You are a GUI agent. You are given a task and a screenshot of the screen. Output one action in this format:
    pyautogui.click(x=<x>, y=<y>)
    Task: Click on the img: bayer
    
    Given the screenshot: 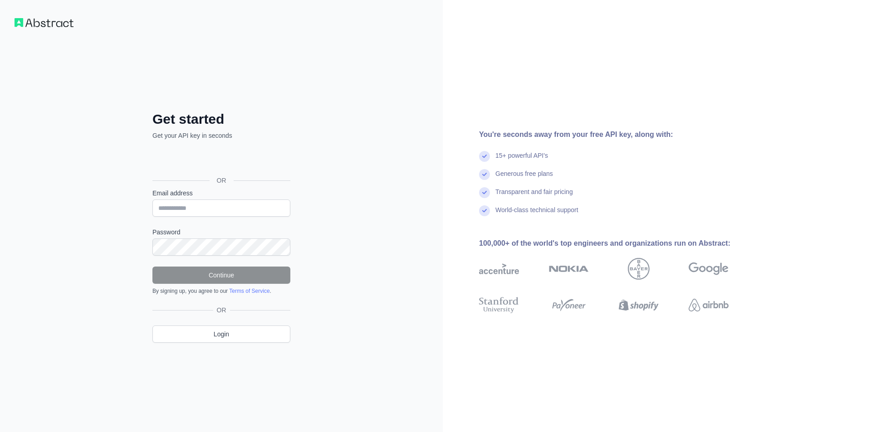 What is the action you would take?
    pyautogui.click(x=639, y=269)
    